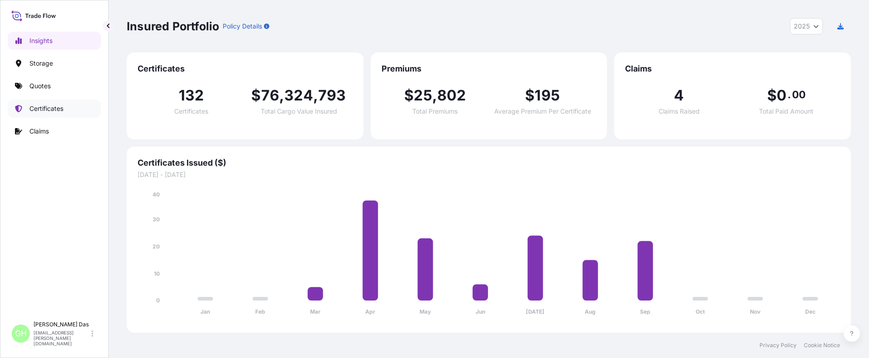 The height and width of the screenshot is (358, 869). What do you see at coordinates (54, 131) in the screenshot?
I see `a: Claims` at bounding box center [54, 131].